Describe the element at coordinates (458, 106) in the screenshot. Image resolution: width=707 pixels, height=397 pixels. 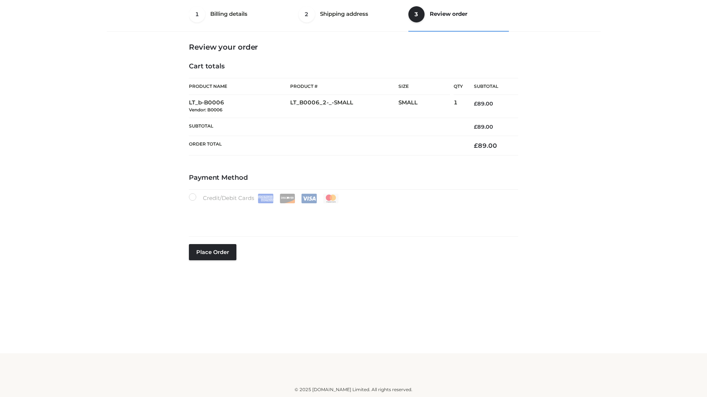
I see `td: 1` at that location.